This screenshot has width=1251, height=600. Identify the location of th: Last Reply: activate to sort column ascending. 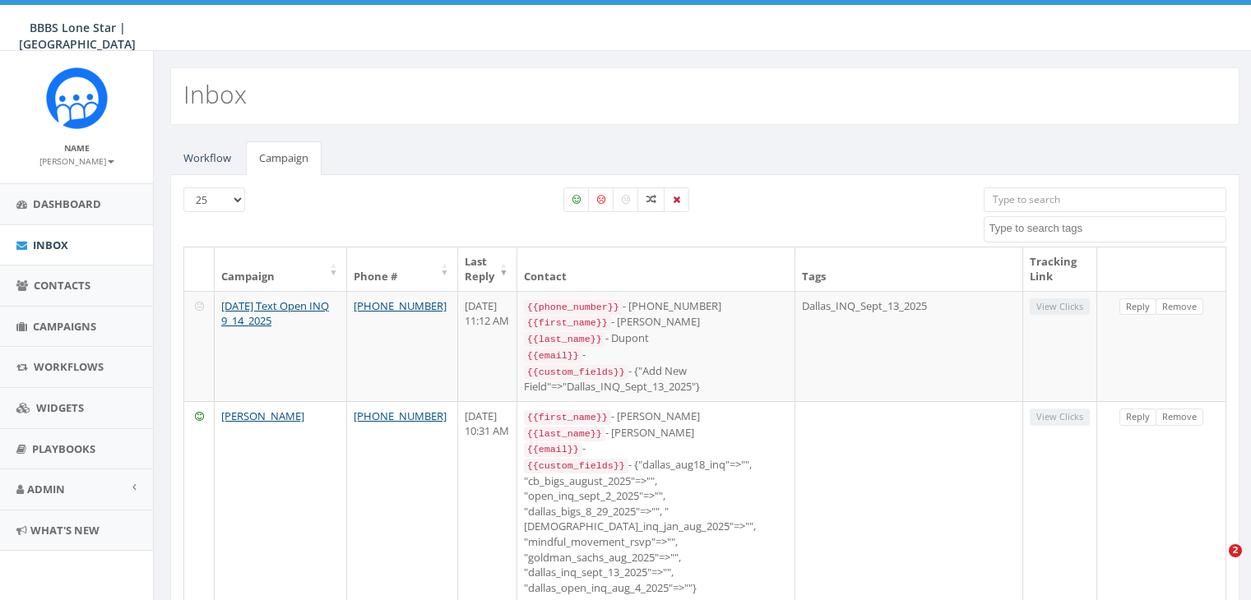
(488, 269).